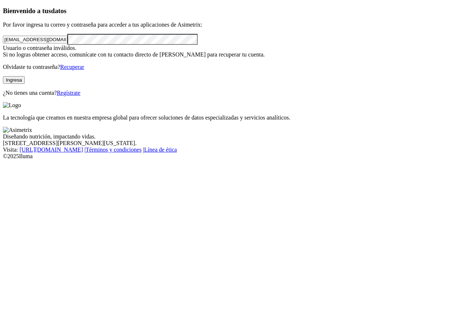 This screenshot has width=466, height=324. I want to click on a: Términos y condiciones, so click(114, 149).